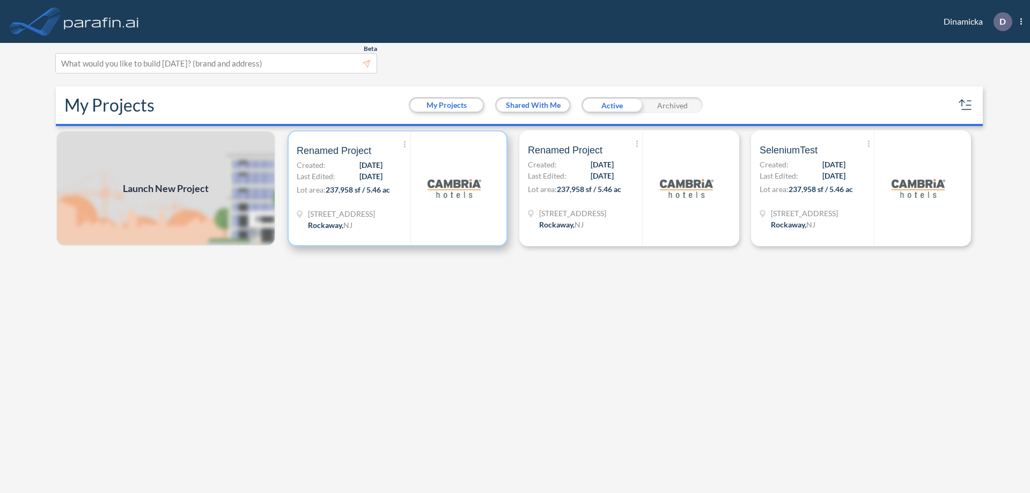 Image resolution: width=1030 pixels, height=493 pixels. I want to click on p: D, so click(1002, 21).